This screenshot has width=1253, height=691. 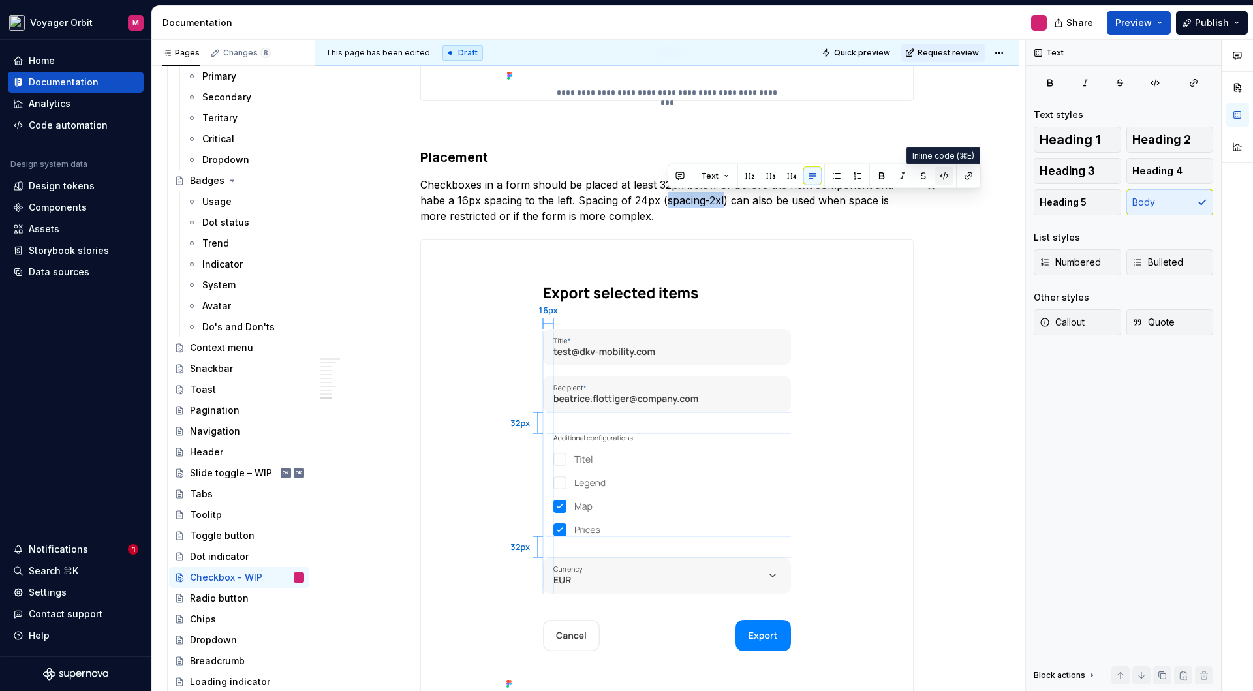 I want to click on div: Critical, so click(x=218, y=139).